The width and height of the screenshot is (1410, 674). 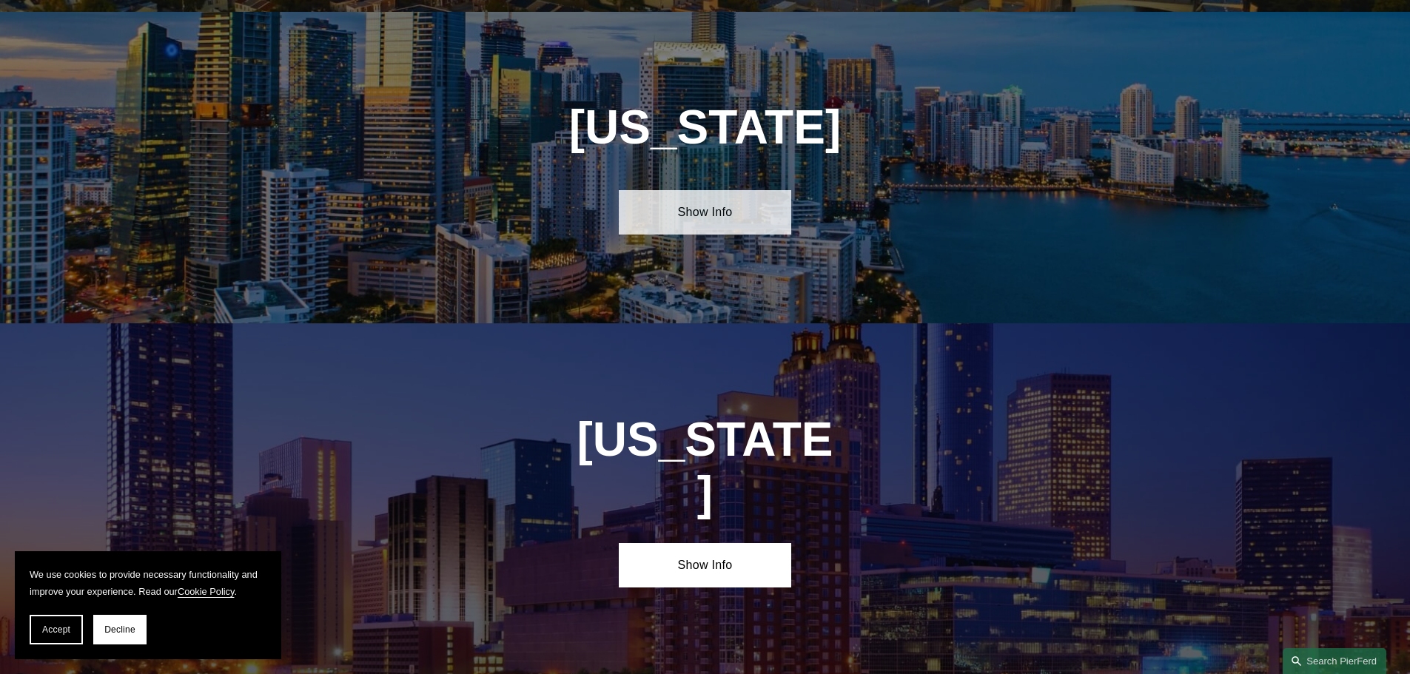 I want to click on section: Cookie banner, so click(x=148, y=605).